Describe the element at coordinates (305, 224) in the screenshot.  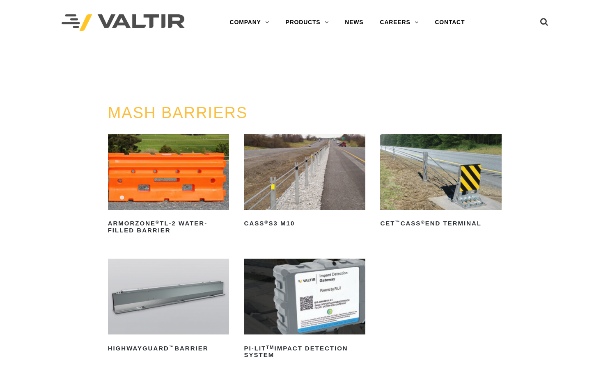
I see `h2: CASS S3 M10` at that location.